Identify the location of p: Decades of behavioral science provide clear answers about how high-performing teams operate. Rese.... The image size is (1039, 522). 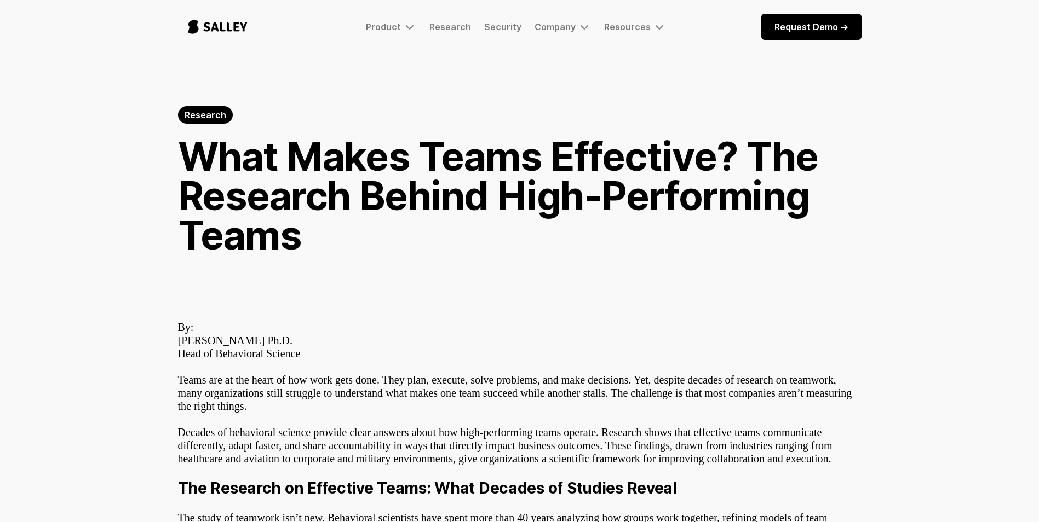
(520, 446).